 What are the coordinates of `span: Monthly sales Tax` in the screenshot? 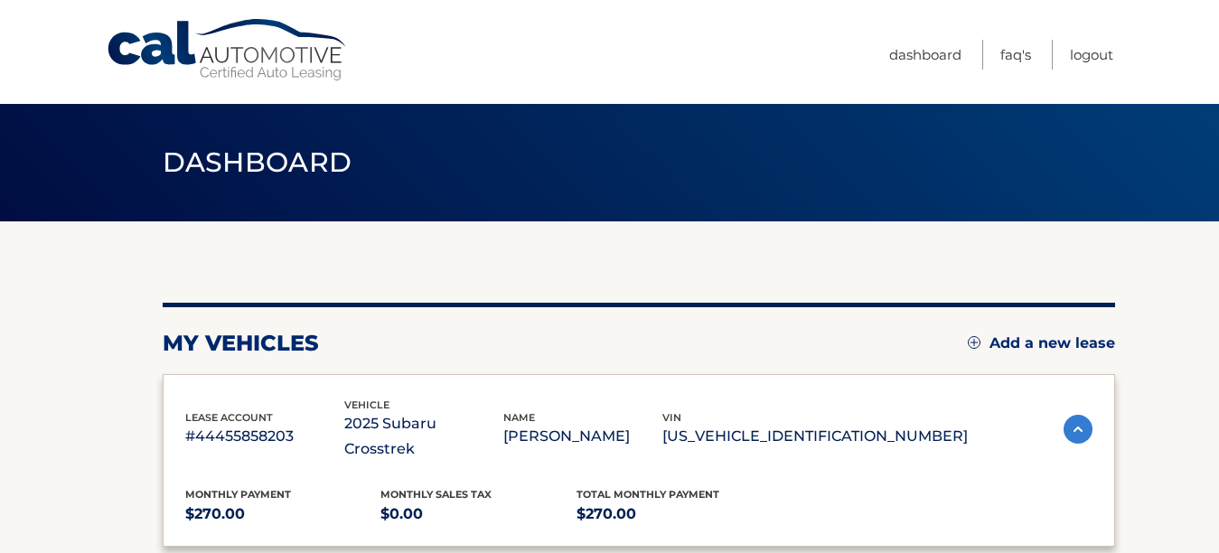 It's located at (436, 494).